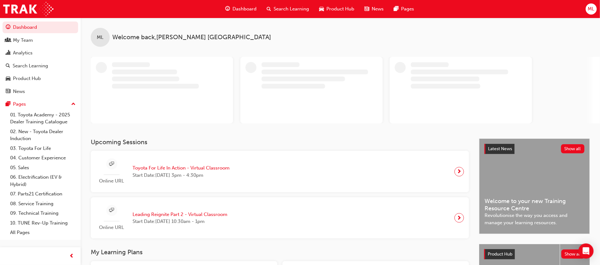  What do you see at coordinates (586, 251) in the screenshot?
I see `div: Open Intercom Messenger` at bounding box center [586, 251].